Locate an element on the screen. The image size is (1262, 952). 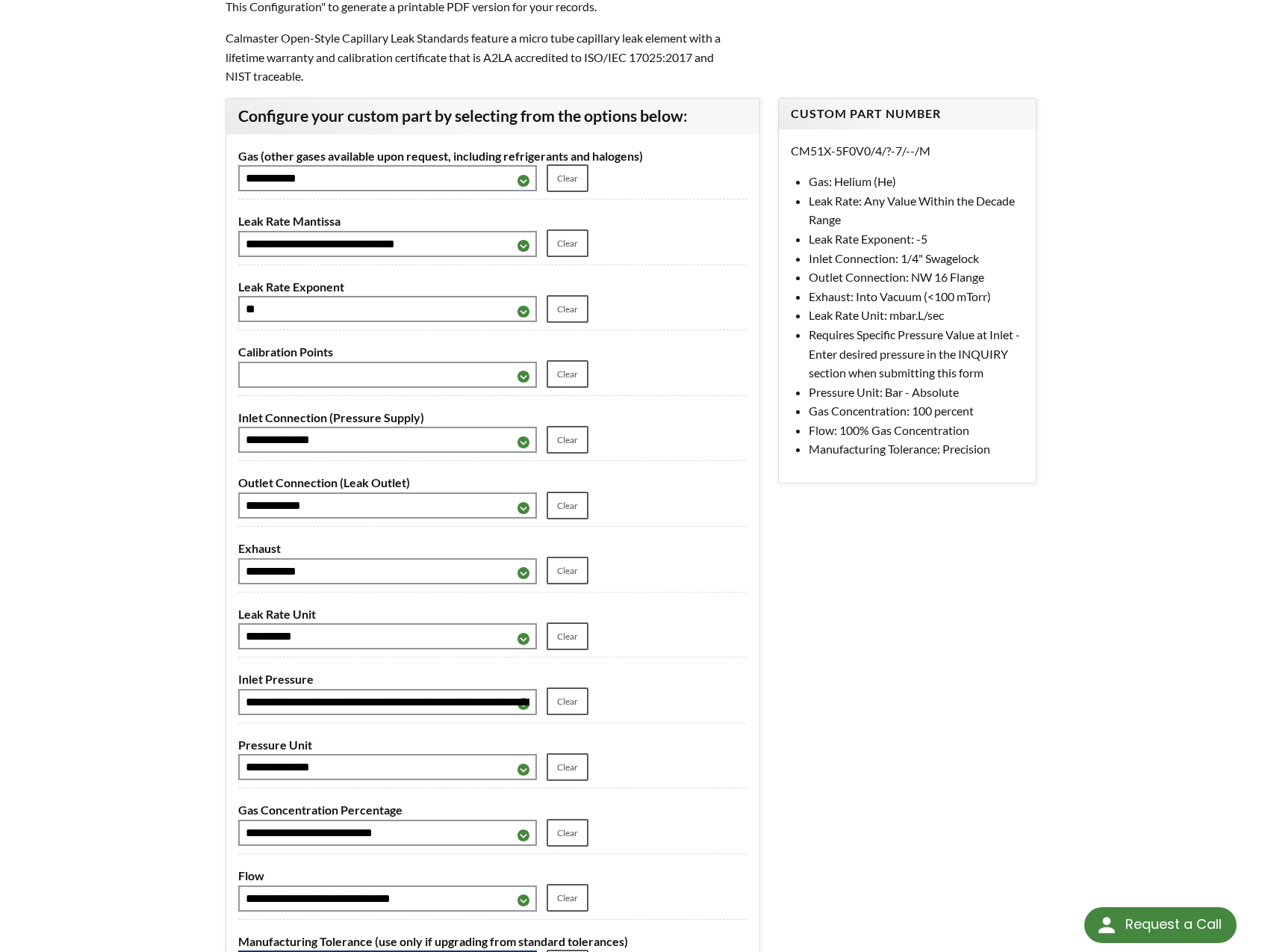
li: Gas Concentration: 100 percent is located at coordinates (917, 411).